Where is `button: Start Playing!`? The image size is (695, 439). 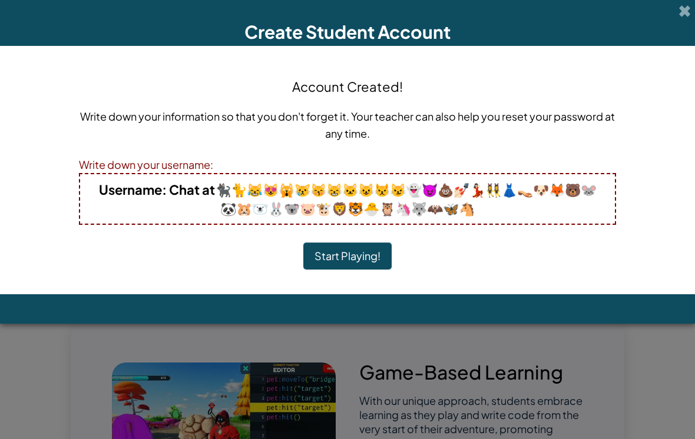
button: Start Playing! is located at coordinates (348, 256).